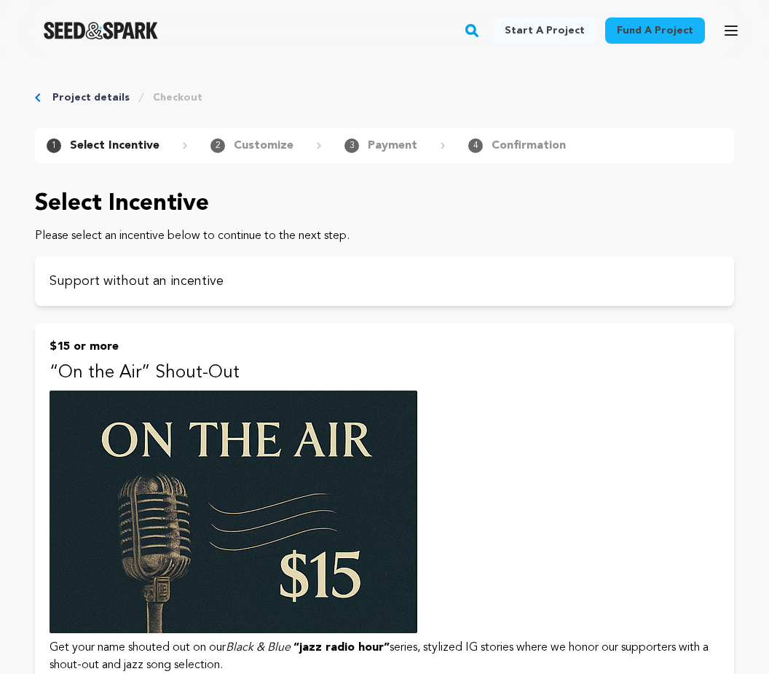 This screenshot has height=674, width=769. I want to click on div: Breadcrumb, so click(385, 98).